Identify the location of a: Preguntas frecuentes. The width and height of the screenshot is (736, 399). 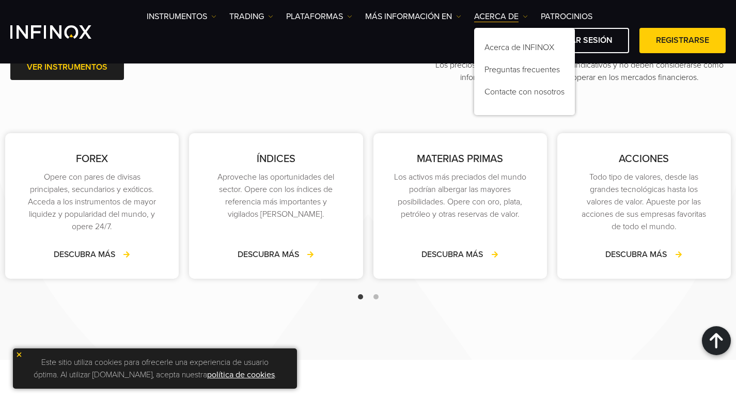
(524, 71).